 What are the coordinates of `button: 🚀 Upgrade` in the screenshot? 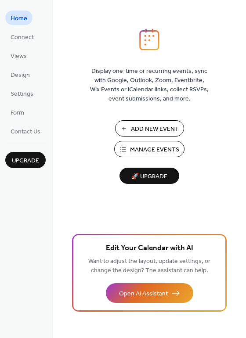 It's located at (149, 175).